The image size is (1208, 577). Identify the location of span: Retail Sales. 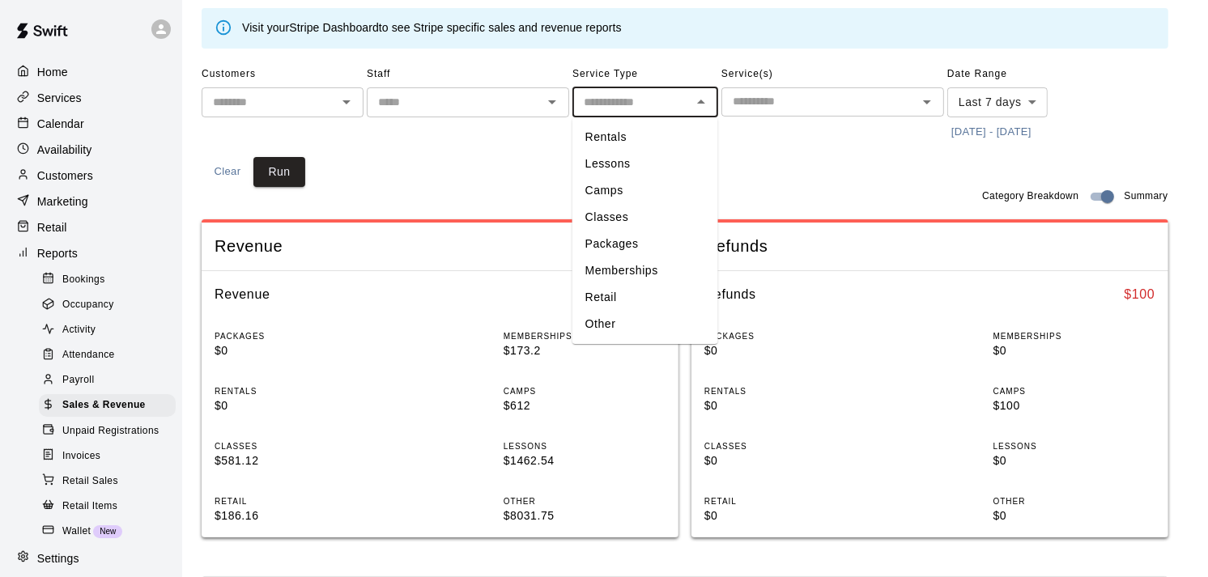
(90, 482).